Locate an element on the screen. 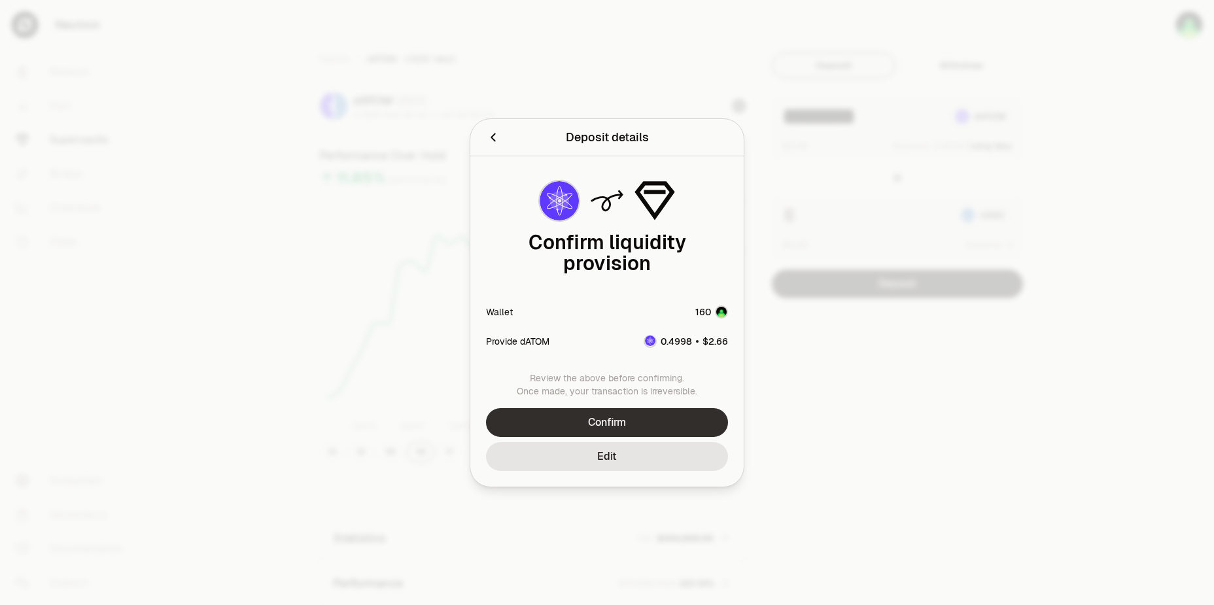  div: Deposit details is located at coordinates (607, 137).